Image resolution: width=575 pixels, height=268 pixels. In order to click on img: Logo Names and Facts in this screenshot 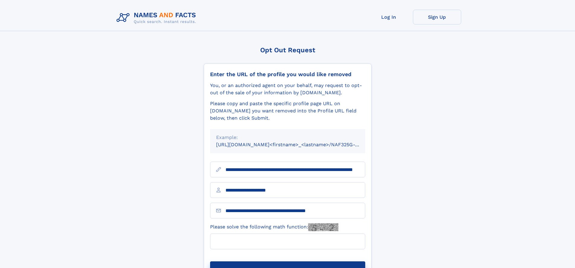, I will do `click(158, 18)`.